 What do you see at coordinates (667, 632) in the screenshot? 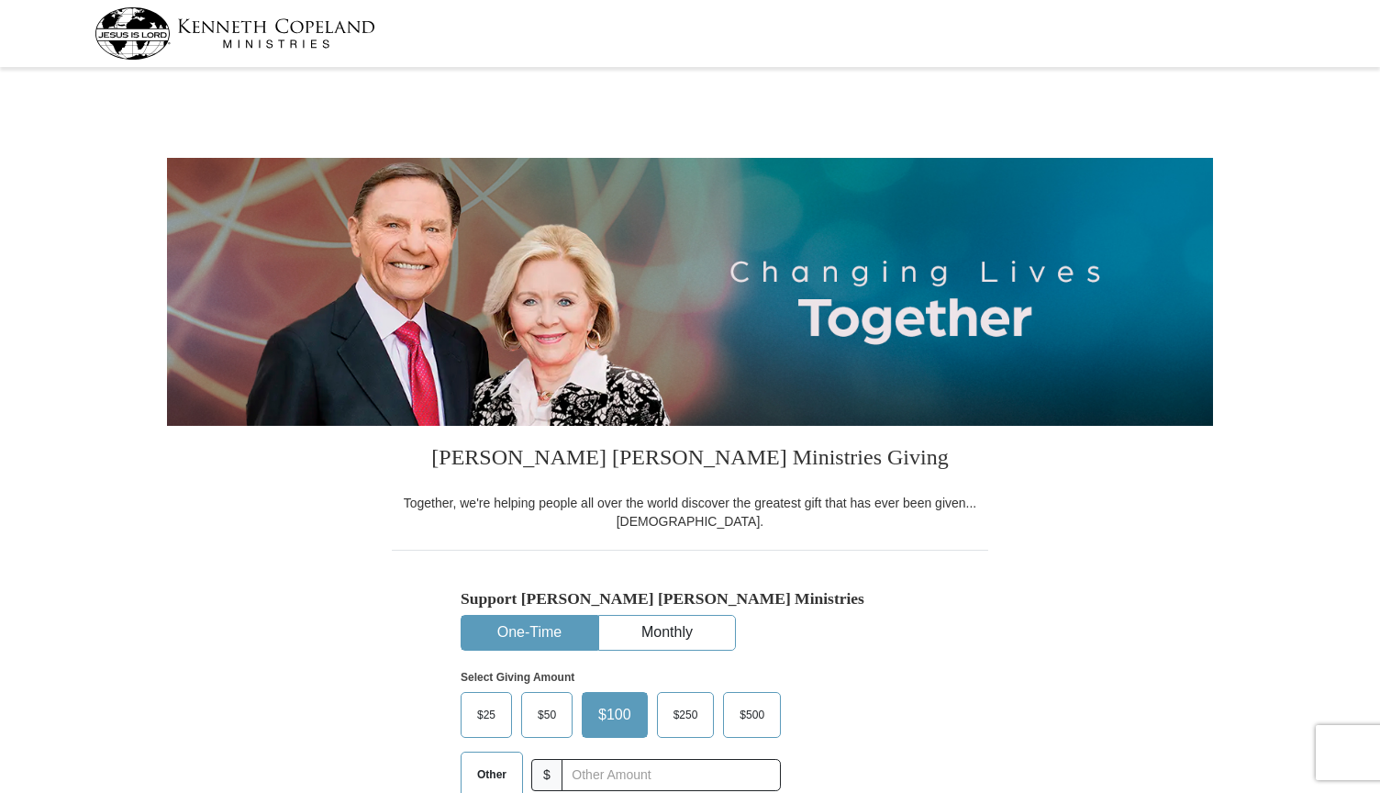
I see `button: Monthly` at bounding box center [667, 632].